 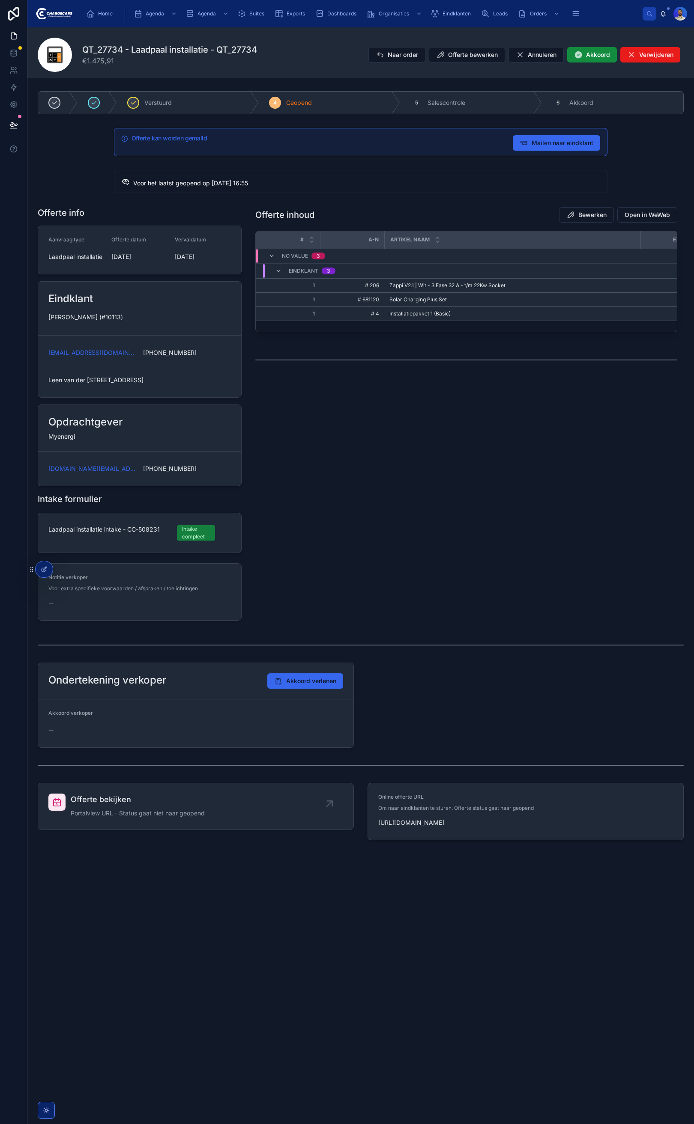 I want to click on a: Eindklanten, so click(x=452, y=14).